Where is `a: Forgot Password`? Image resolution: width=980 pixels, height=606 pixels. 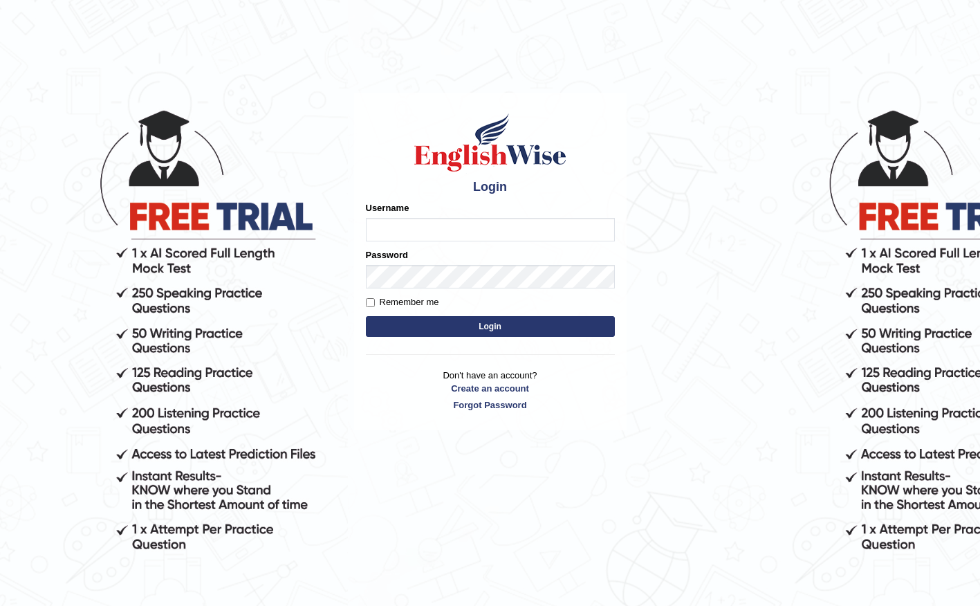 a: Forgot Password is located at coordinates (490, 405).